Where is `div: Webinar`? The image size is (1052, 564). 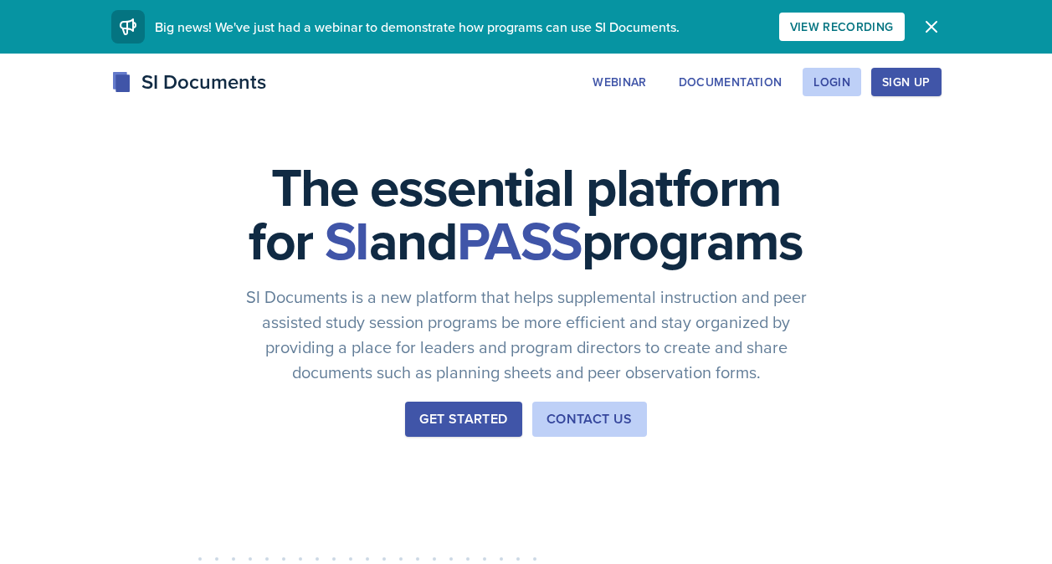 div: Webinar is located at coordinates (619, 82).